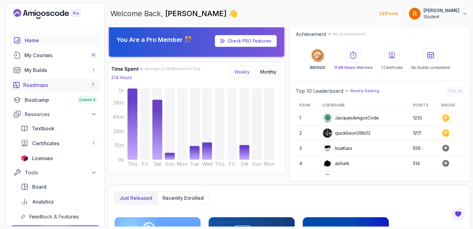 This screenshot has width=473, height=229. Describe the element at coordinates (424, 178) in the screenshot. I see `td: 415` at that location.